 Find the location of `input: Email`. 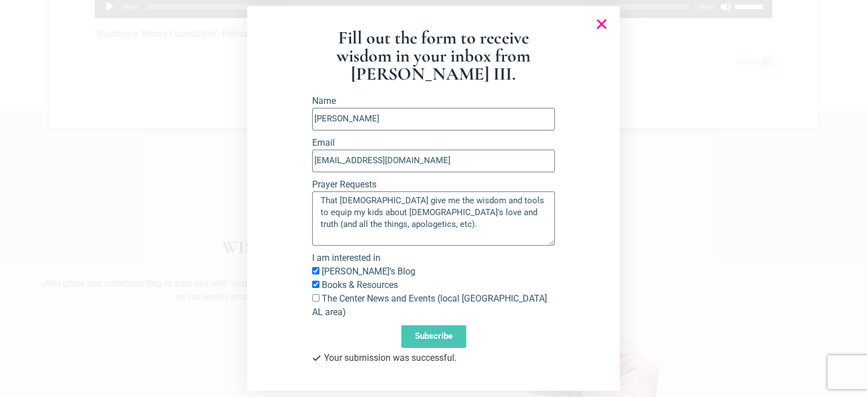

input: Email is located at coordinates (433, 161).